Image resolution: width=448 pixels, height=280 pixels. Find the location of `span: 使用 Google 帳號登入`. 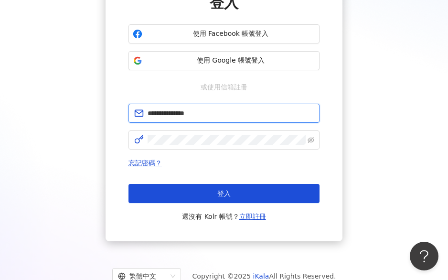

span: 使用 Google 帳號登入 is located at coordinates (231, 61).